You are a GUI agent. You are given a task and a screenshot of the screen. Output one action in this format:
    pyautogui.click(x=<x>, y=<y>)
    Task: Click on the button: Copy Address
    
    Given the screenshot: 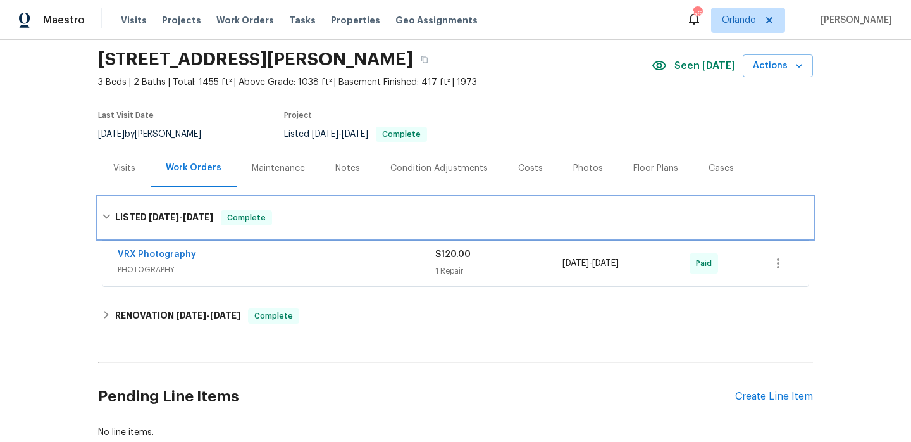 What is the action you would take?
    pyautogui.click(x=425, y=59)
    